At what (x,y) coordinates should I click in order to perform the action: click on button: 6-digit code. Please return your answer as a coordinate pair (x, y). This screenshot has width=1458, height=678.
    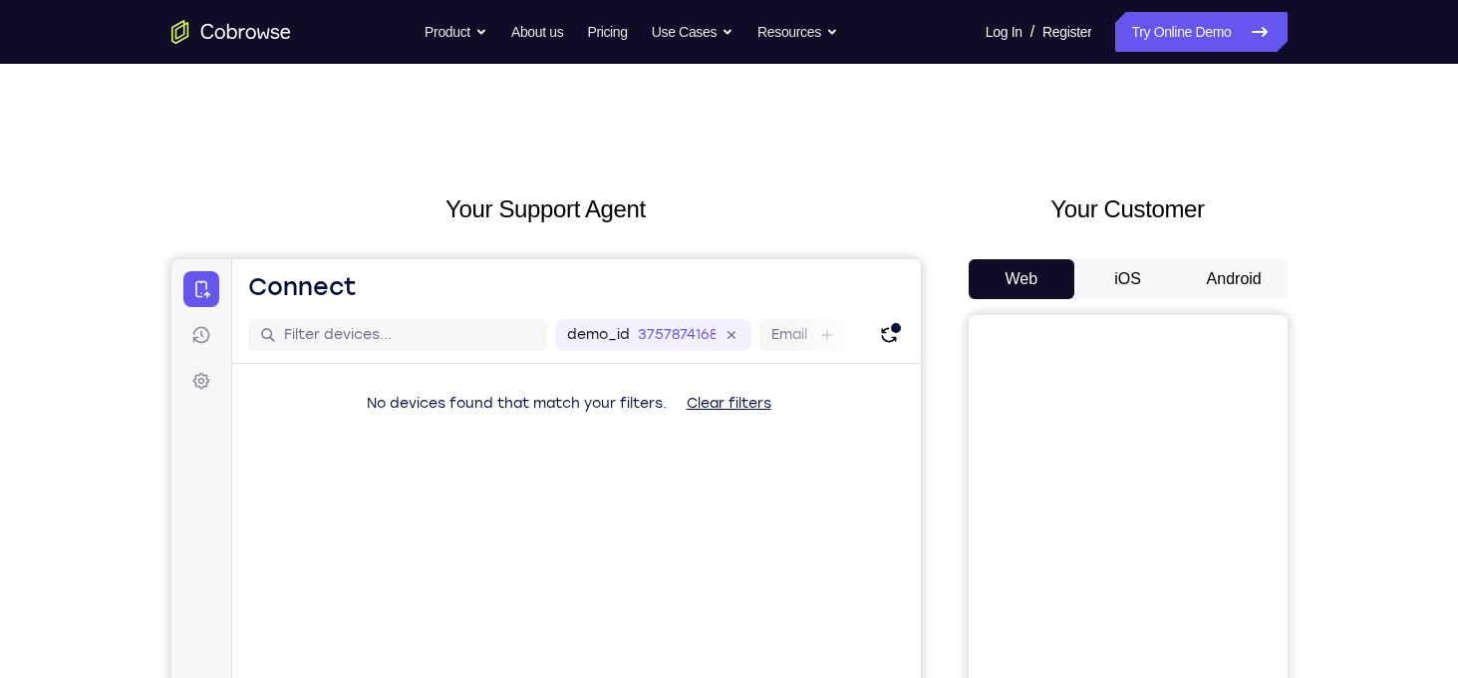
    Looking at the image, I should click on (405, 620).